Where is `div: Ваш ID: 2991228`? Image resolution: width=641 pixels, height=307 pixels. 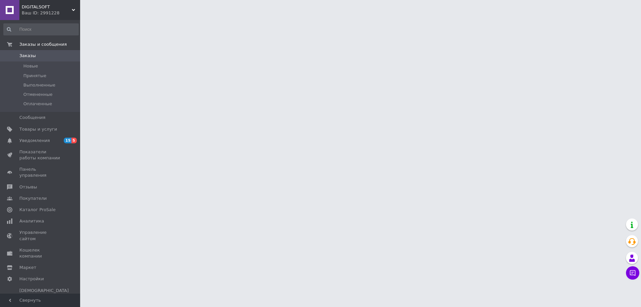 div: Ваш ID: 2991228 is located at coordinates (51, 13).